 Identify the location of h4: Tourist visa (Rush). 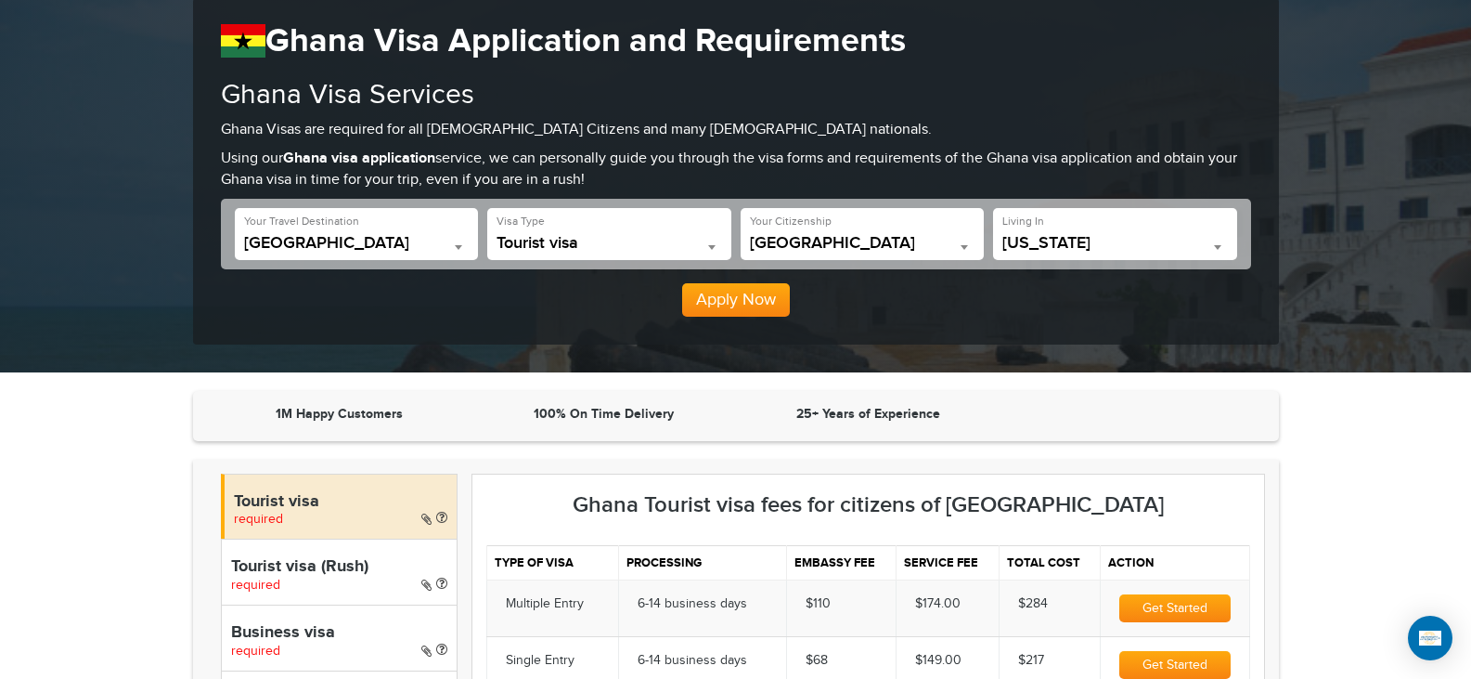
(339, 567).